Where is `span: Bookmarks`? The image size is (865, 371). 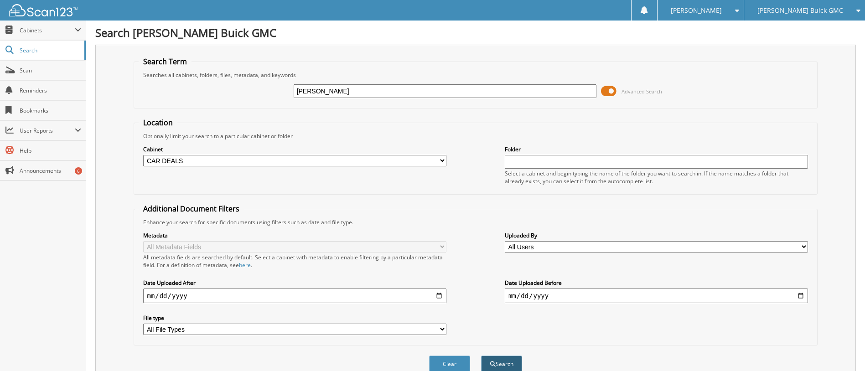
span: Bookmarks is located at coordinates (50, 110).